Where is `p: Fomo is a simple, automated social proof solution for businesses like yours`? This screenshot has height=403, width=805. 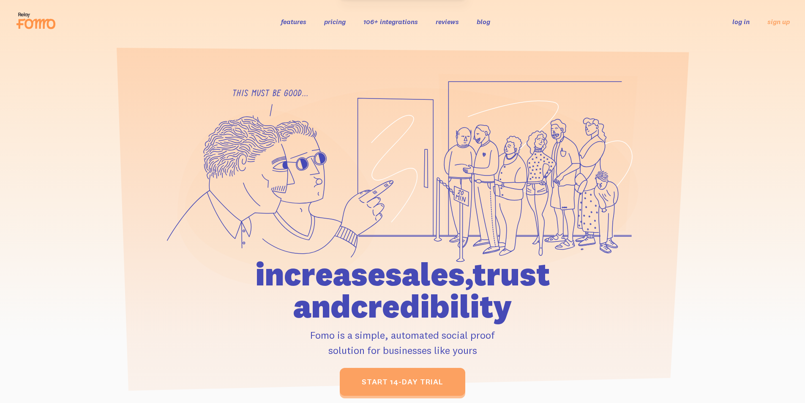
p: Fomo is a simple, automated social proof solution for businesses like yours is located at coordinates (403, 342).